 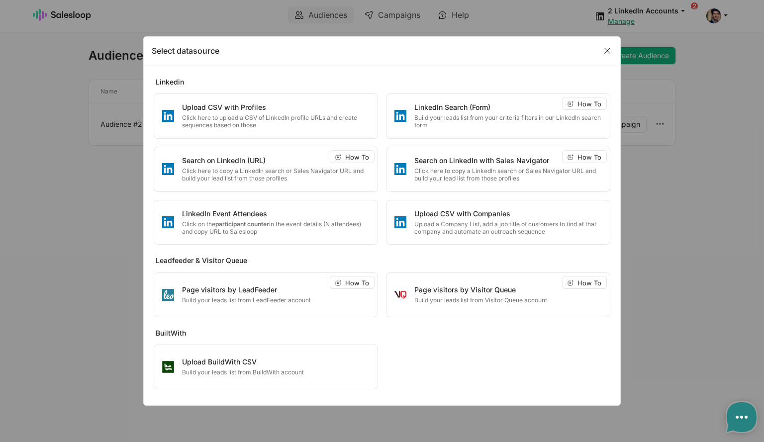 What do you see at coordinates (276, 161) in the screenshot?
I see `p: Search on LinkedIn (URL)` at bounding box center [276, 161].